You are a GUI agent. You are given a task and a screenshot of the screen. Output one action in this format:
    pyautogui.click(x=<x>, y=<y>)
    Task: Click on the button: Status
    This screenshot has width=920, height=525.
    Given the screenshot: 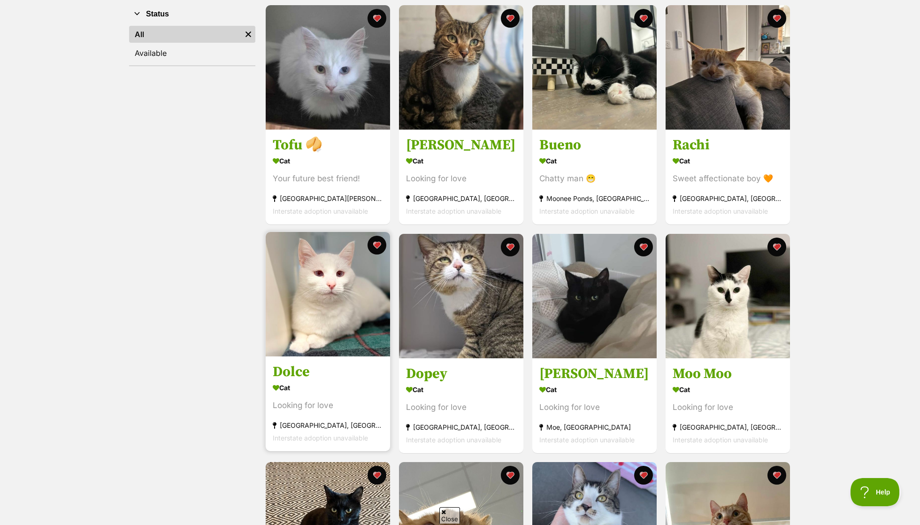 What is the action you would take?
    pyautogui.click(x=192, y=14)
    